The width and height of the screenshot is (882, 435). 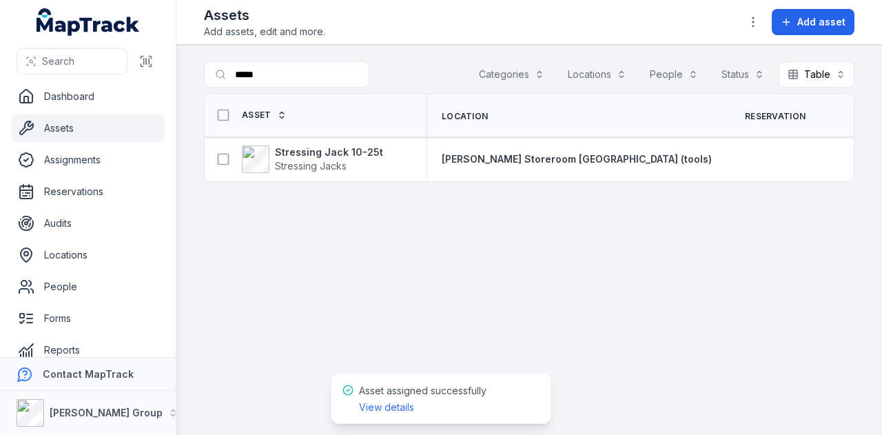 I want to click on h2: Assets, so click(x=264, y=15).